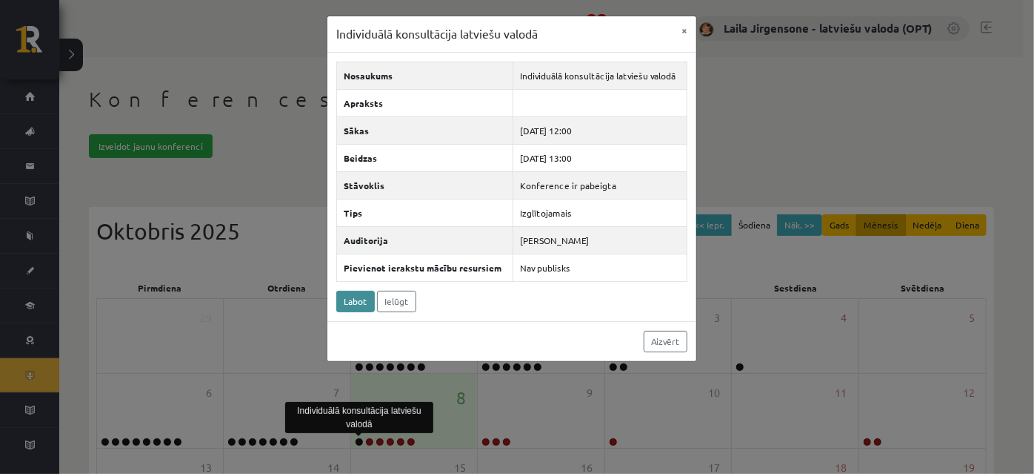  Describe the element at coordinates (396, 301) in the screenshot. I see `a: Ielūgt` at that location.